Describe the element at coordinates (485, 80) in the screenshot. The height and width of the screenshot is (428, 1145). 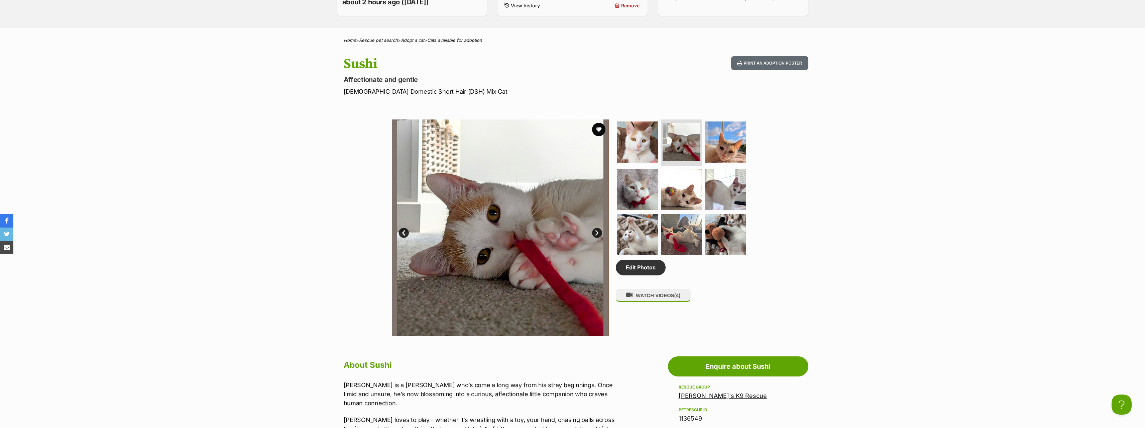
I see `p: Affectionate and gentle` at that location.